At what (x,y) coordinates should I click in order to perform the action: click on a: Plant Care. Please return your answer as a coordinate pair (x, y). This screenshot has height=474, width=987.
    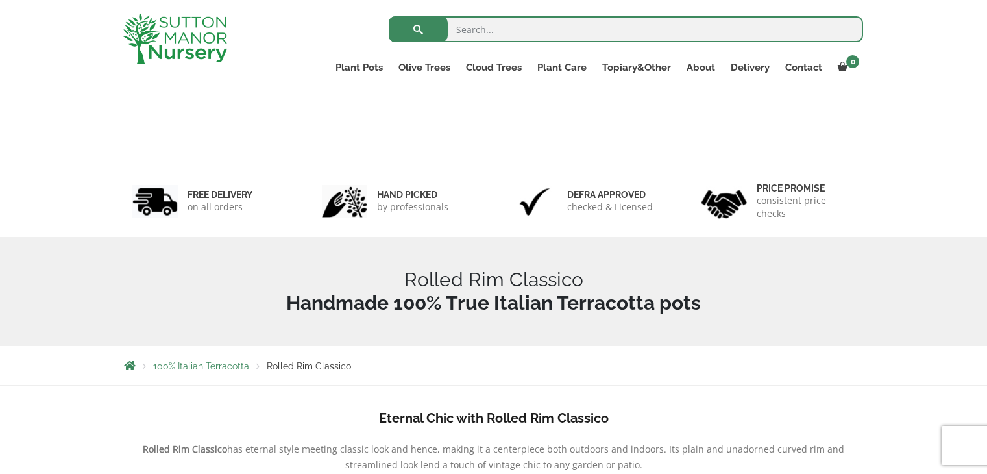
    Looking at the image, I should click on (562, 67).